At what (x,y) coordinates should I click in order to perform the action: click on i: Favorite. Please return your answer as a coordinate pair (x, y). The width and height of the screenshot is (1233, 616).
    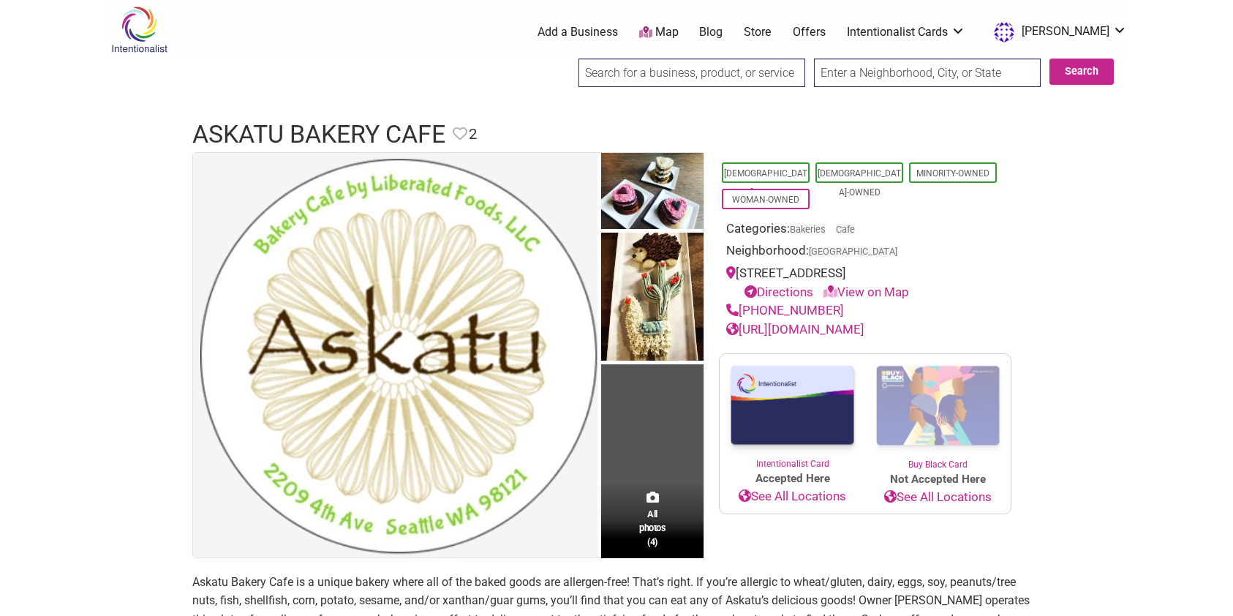
    Looking at the image, I should click on (460, 134).